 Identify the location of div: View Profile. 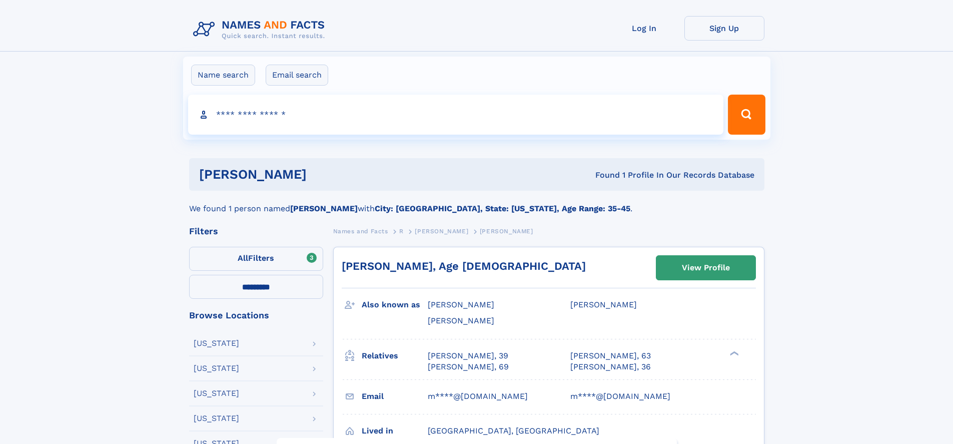
(706, 268).